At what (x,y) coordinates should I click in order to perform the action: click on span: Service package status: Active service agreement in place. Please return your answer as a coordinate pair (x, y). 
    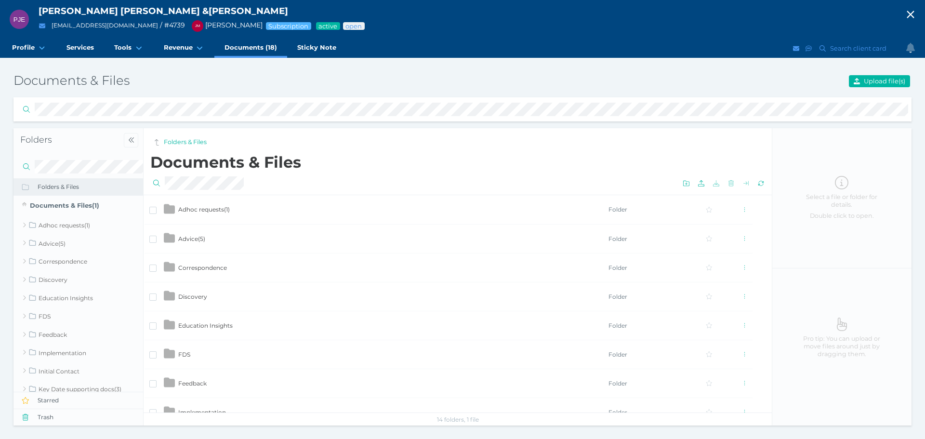
    Looking at the image, I should click on (328, 26).